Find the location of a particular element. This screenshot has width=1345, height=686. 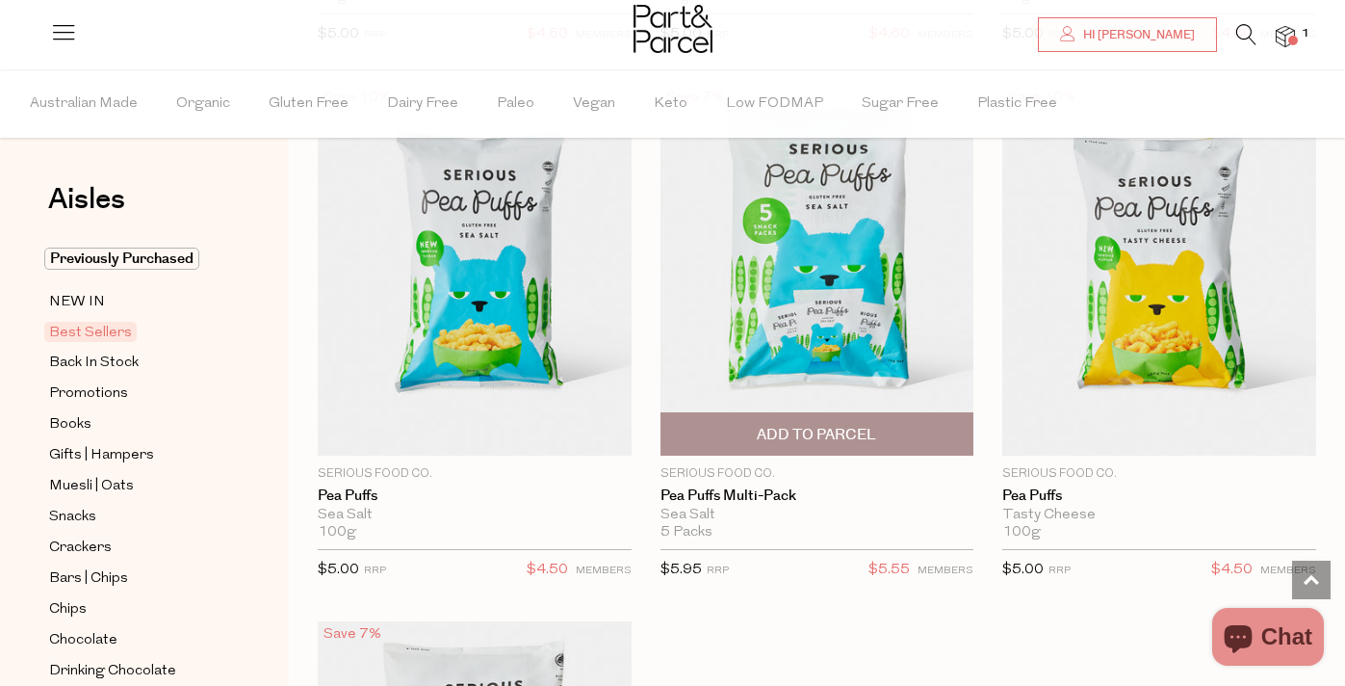

div: Save 7% is located at coordinates (352, 634).